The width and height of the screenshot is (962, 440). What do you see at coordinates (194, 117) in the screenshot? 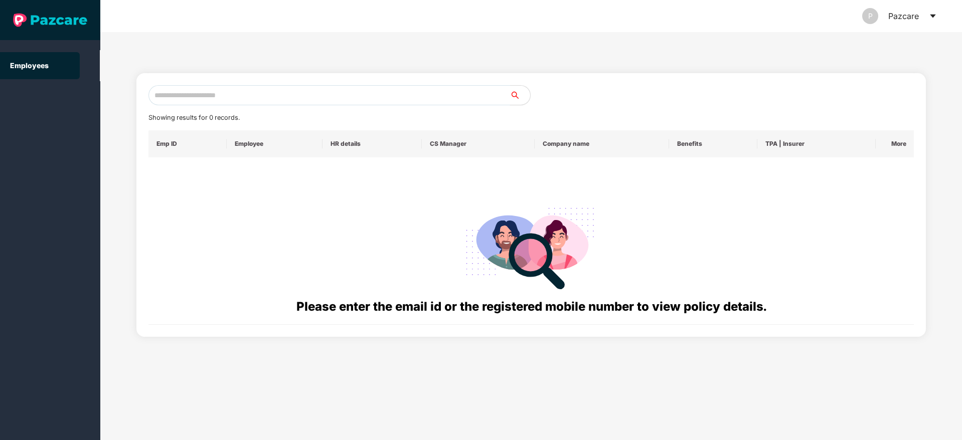
I see `span: Showing results for 0 records.` at bounding box center [194, 117].